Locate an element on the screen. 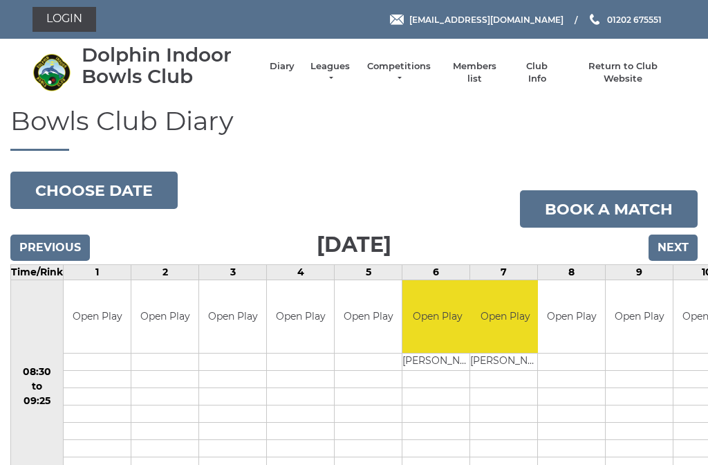  td: 5 is located at coordinates (369, 273).